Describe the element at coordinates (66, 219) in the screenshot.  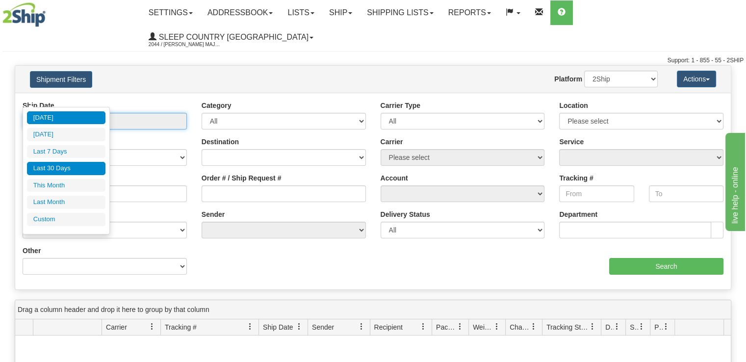
I see `li: Custom` at that location.